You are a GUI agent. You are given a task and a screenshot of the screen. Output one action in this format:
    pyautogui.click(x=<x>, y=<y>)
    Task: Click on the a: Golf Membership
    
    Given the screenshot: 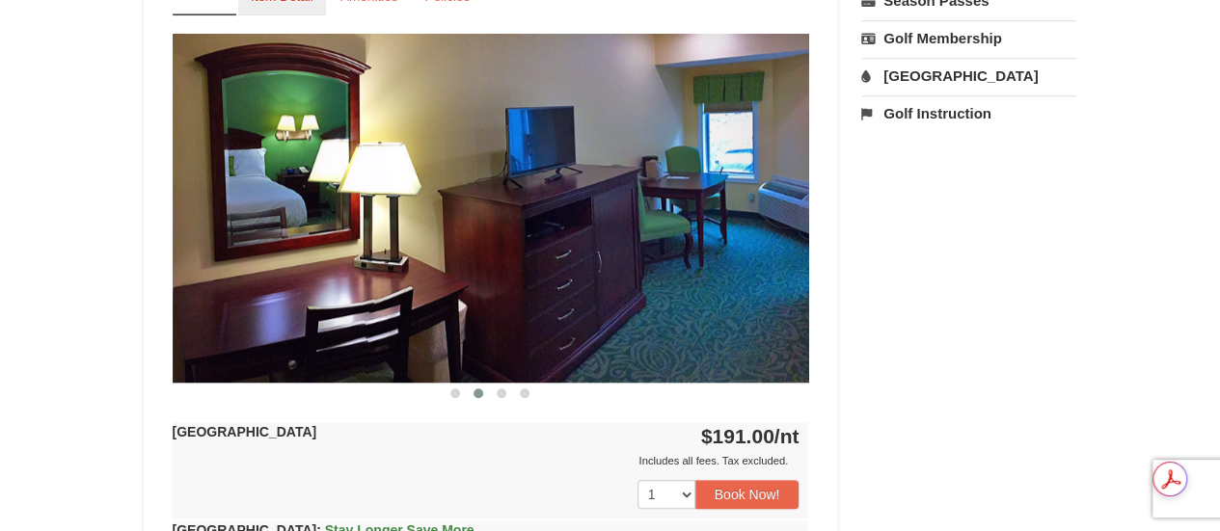 What is the action you would take?
    pyautogui.click(x=968, y=38)
    